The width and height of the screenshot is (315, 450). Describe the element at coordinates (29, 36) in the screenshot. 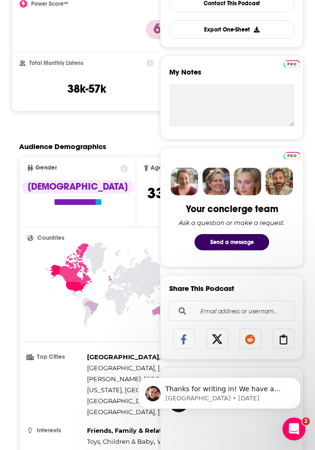

I see `img: Profile image for Sydney` at that location.